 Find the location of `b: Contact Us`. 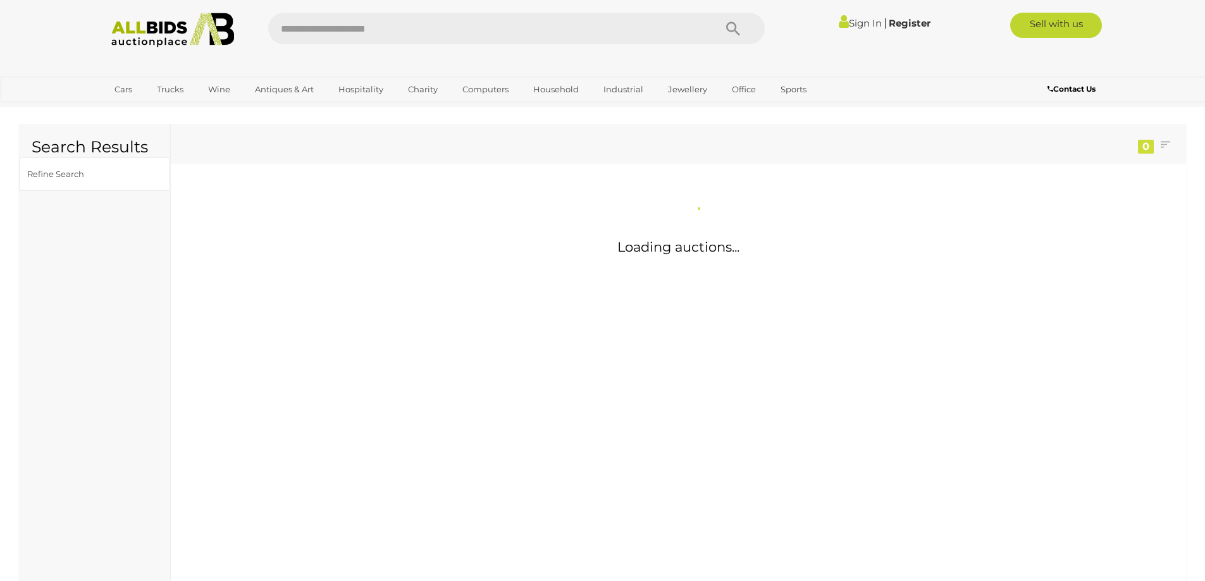

b: Contact Us is located at coordinates (1072, 89).